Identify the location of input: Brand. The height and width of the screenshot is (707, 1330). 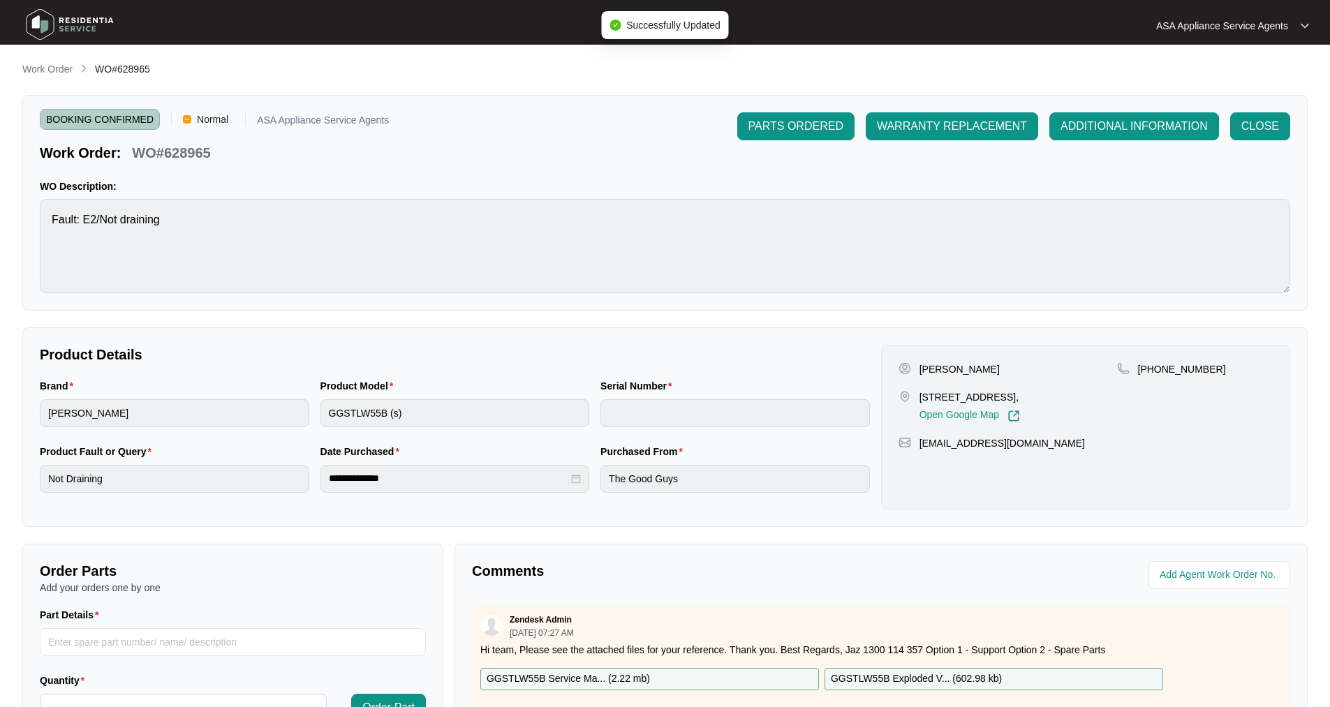
(175, 413).